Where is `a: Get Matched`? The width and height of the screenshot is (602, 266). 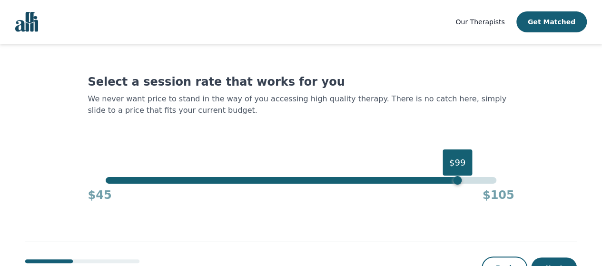 a: Get Matched is located at coordinates (552, 22).